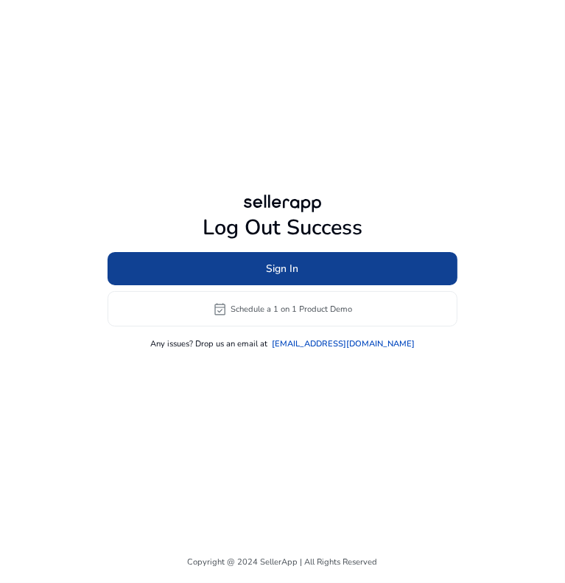 The width and height of the screenshot is (565, 583). Describe the element at coordinates (220, 309) in the screenshot. I see `span: event_available` at that location.